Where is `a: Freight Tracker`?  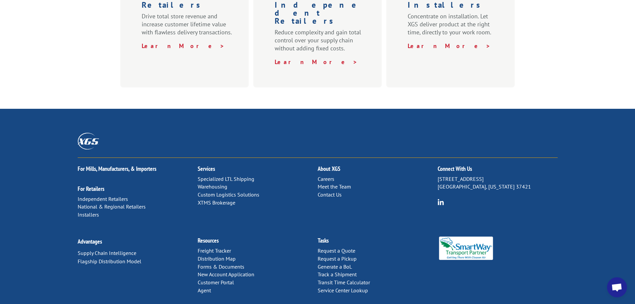 a: Freight Tracker is located at coordinates (214, 250).